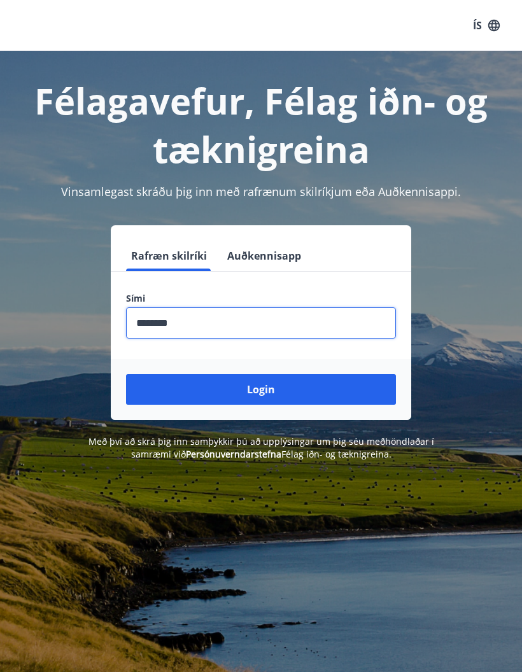 This screenshot has height=672, width=522. What do you see at coordinates (487, 25) in the screenshot?
I see `button: ÍS` at bounding box center [487, 25].